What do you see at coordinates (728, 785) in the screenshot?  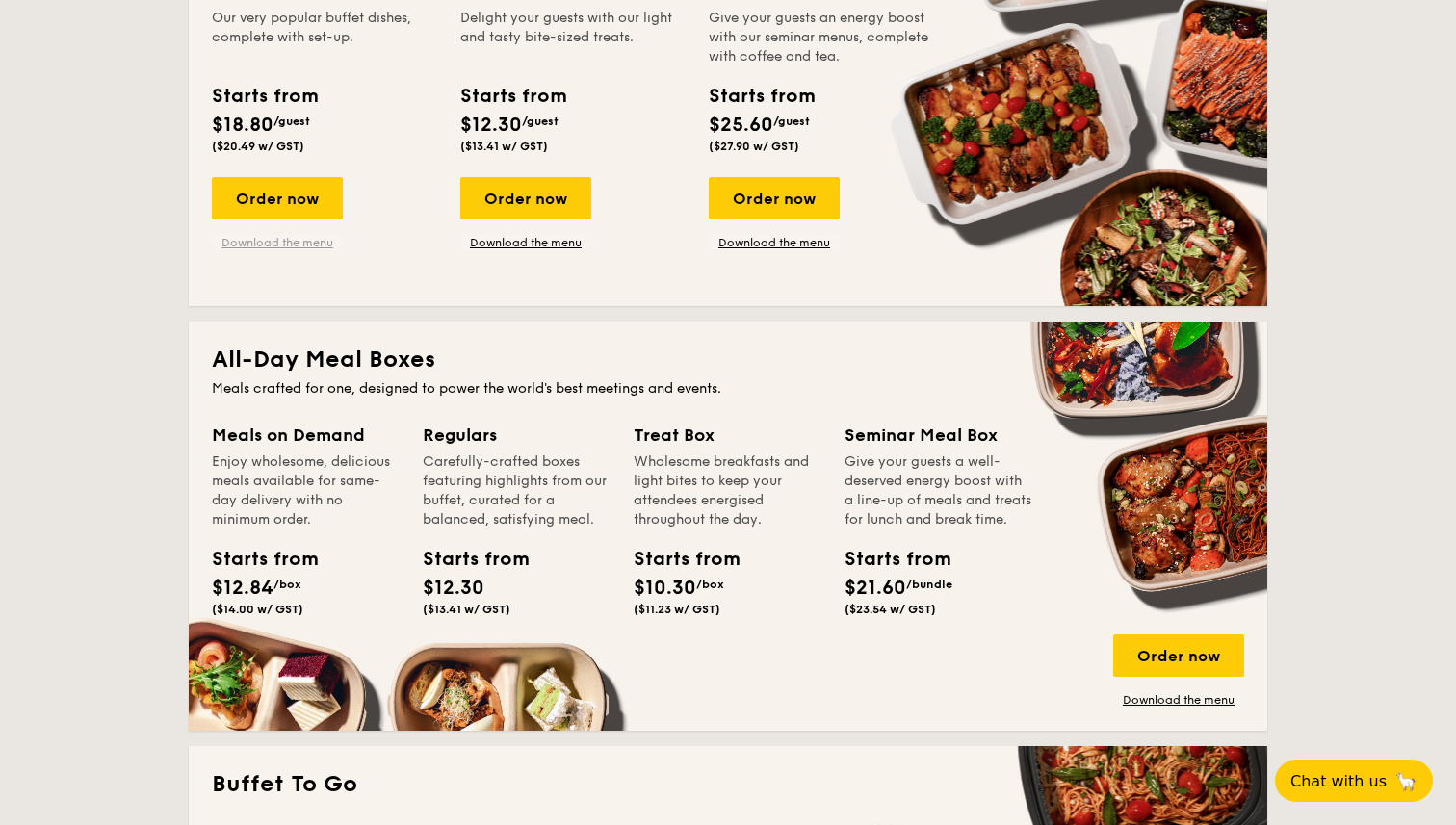 I see `h2: Buffet To Go` at bounding box center [728, 785].